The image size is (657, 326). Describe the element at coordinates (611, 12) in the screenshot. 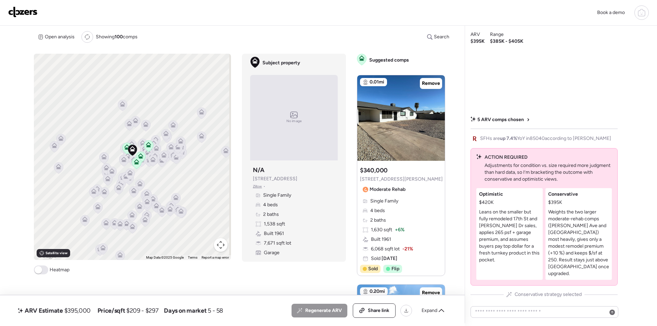

I see `span: Book a demo` at that location.